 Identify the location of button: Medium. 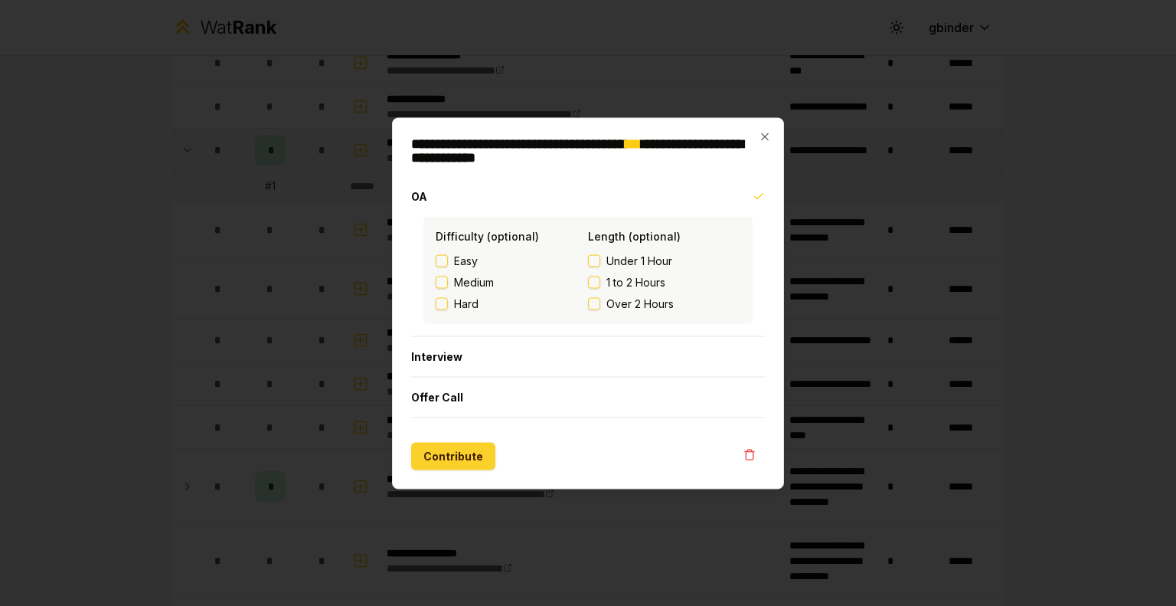
(442, 282).